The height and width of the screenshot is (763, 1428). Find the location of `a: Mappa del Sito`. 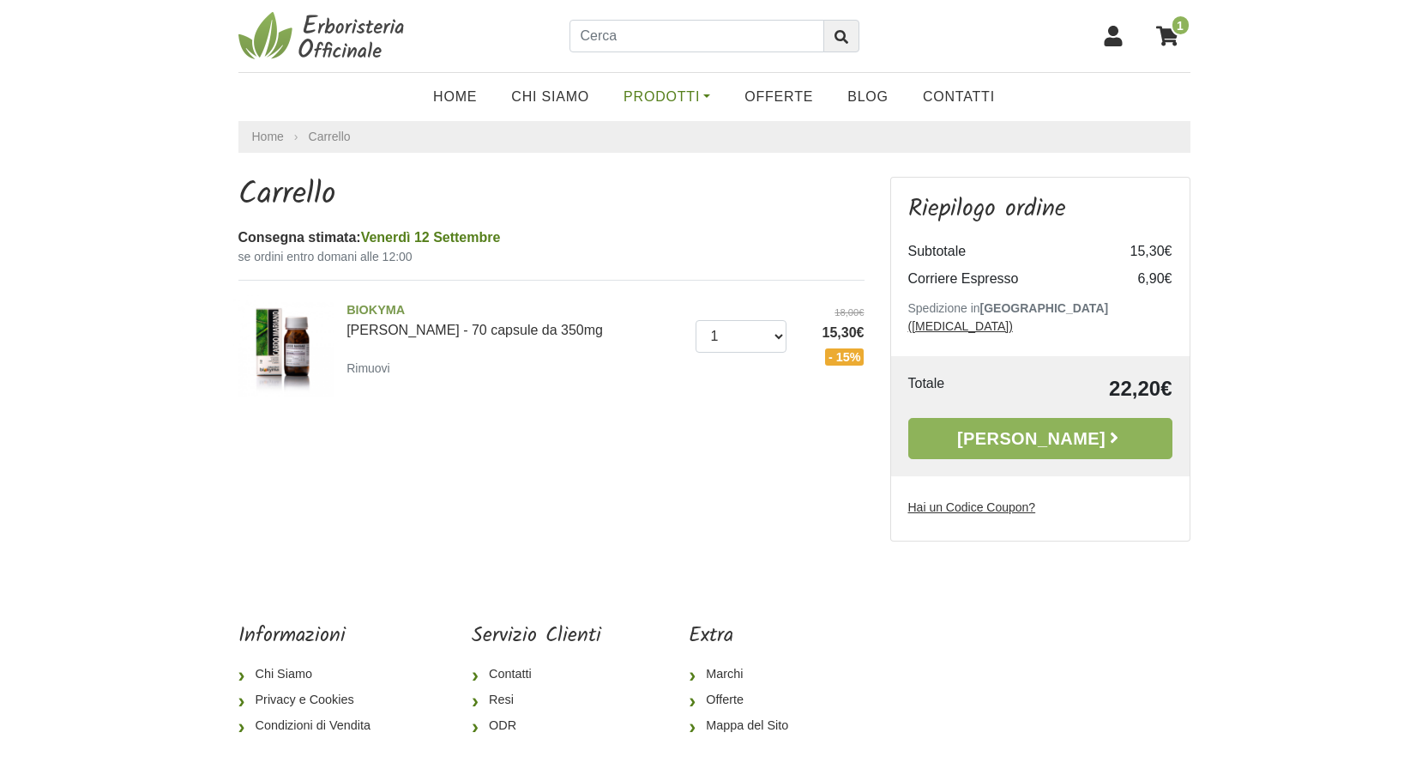

a: Mappa del Sito is located at coordinates (745, 726).